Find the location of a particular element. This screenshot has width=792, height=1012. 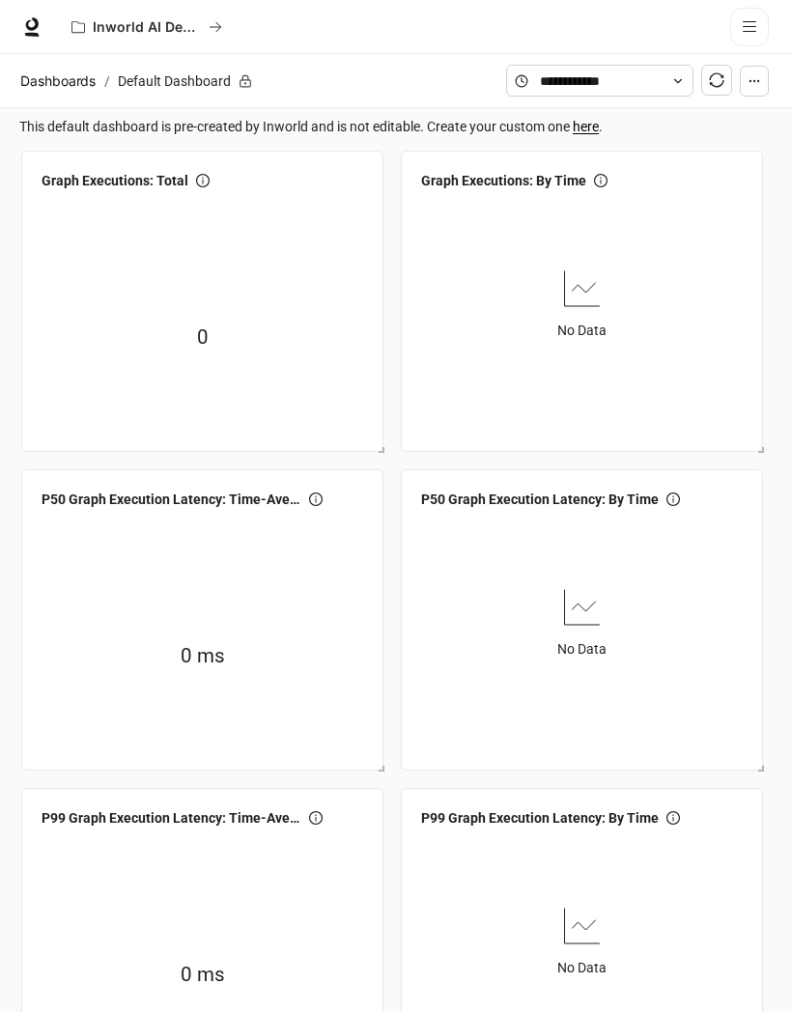

span: sync is located at coordinates (716, 80).